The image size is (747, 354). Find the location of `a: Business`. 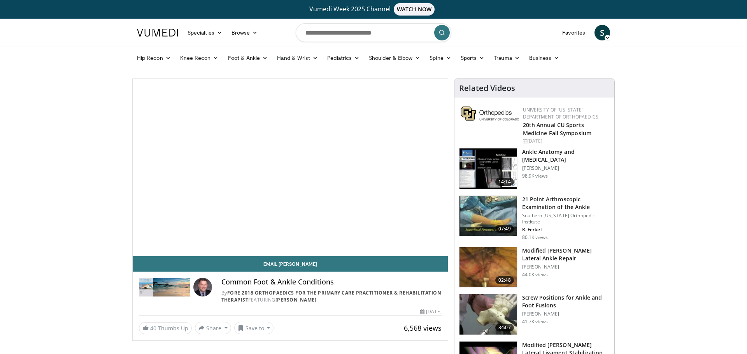

a: Business is located at coordinates (544, 58).